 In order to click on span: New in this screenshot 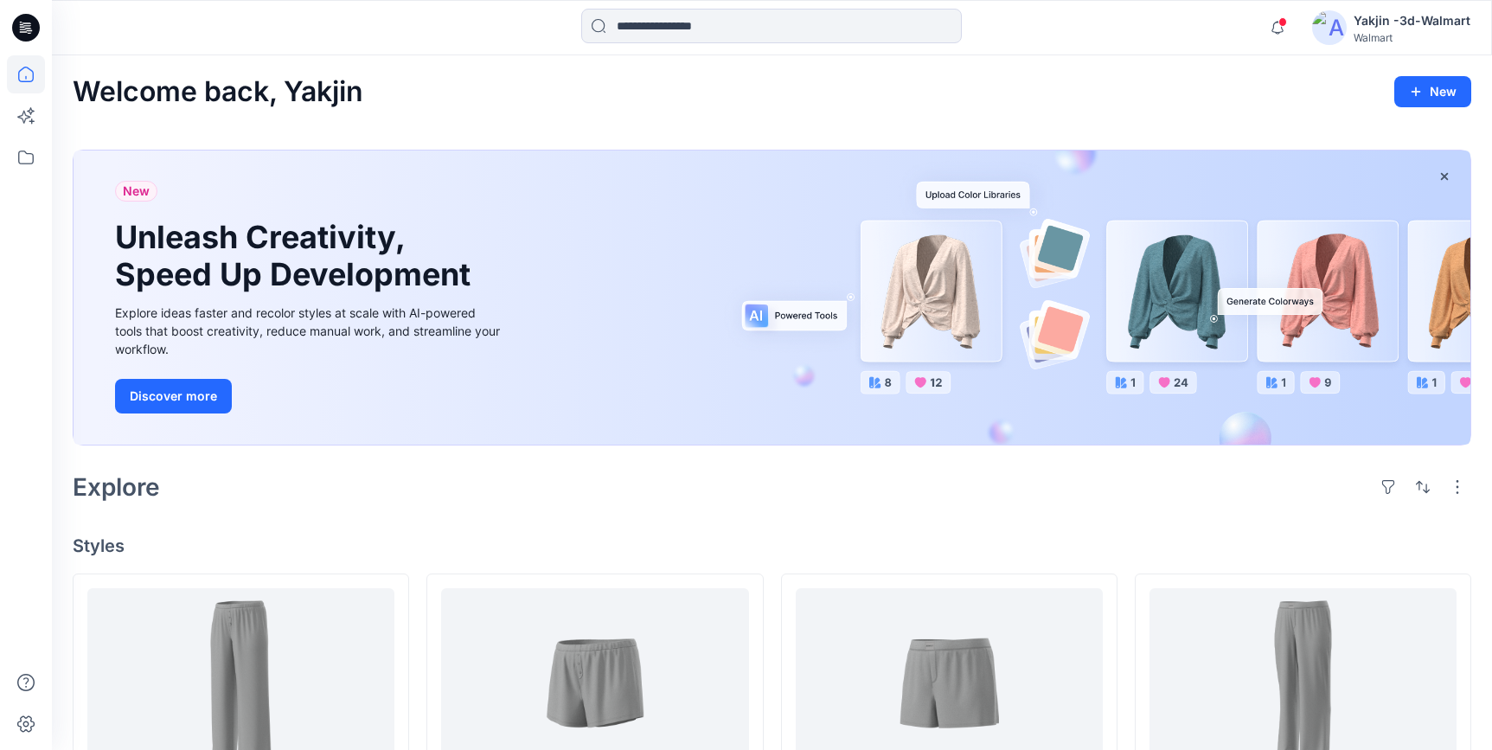, I will do `click(136, 191)`.